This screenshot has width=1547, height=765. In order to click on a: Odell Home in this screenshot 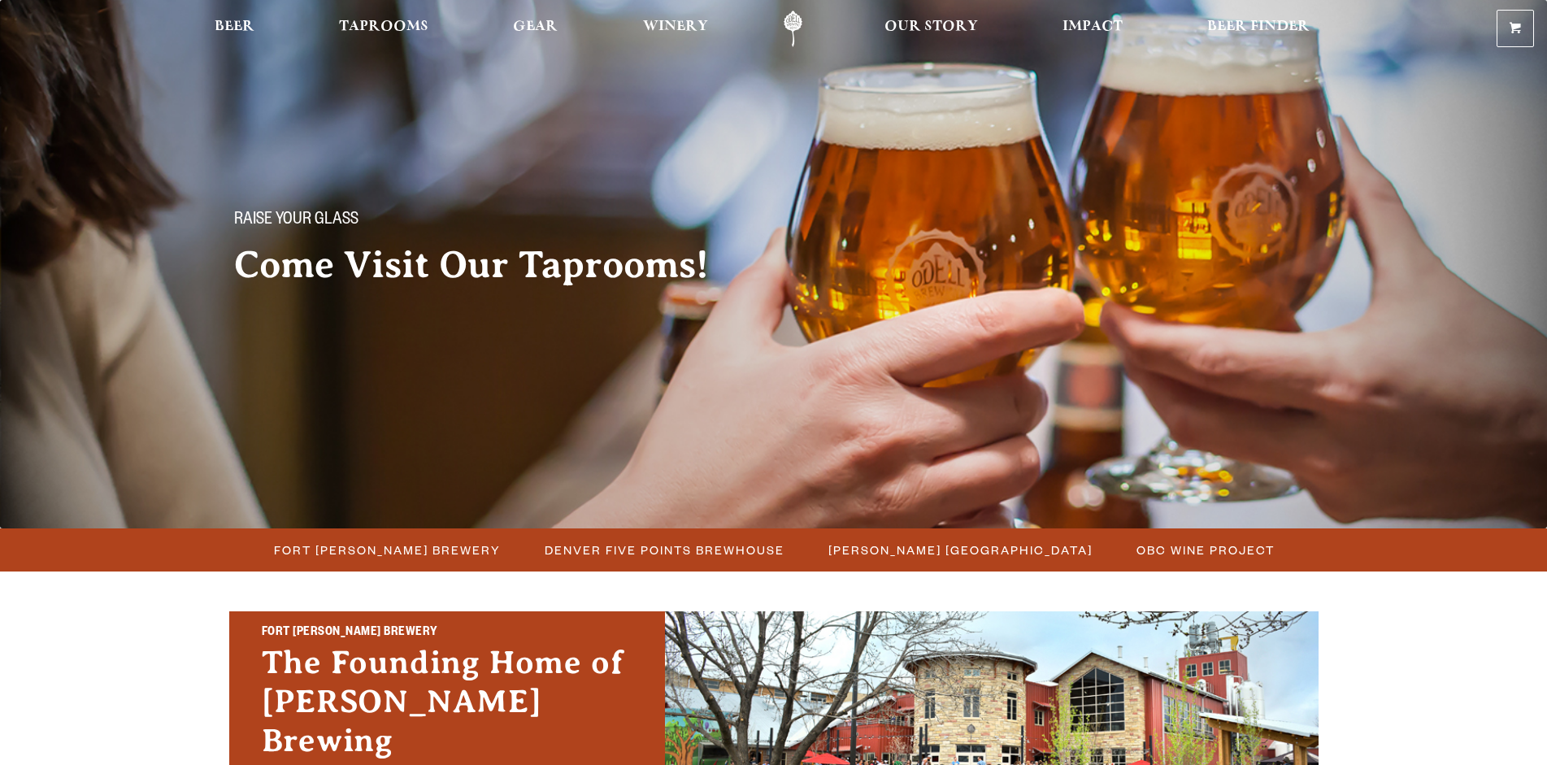, I will do `click(793, 28)`.